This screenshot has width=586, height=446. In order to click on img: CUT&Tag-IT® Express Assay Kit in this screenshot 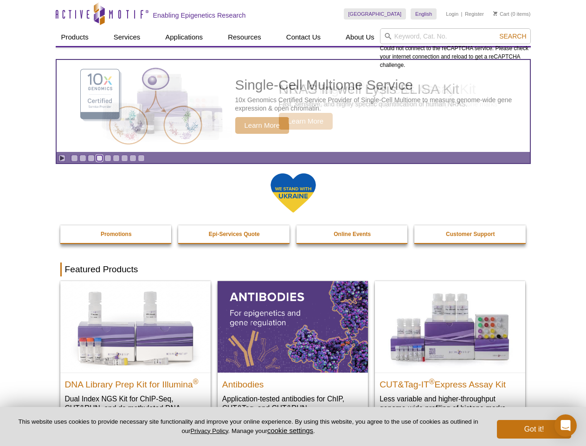, I will do `click(450, 326)`.